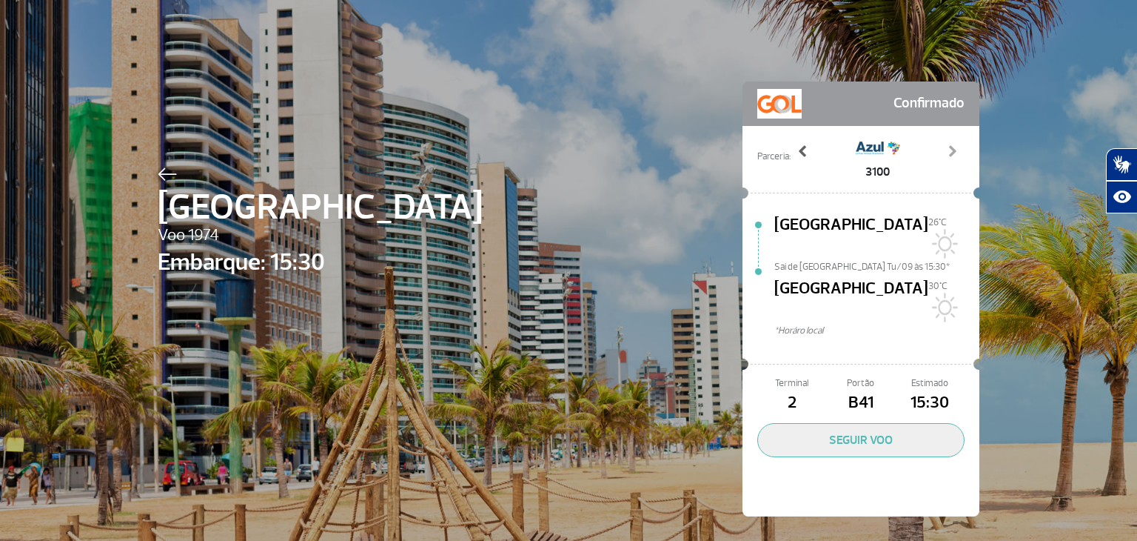  What do you see at coordinates (861, 440) in the screenshot?
I see `button: SEGUIR VOO` at bounding box center [861, 440].